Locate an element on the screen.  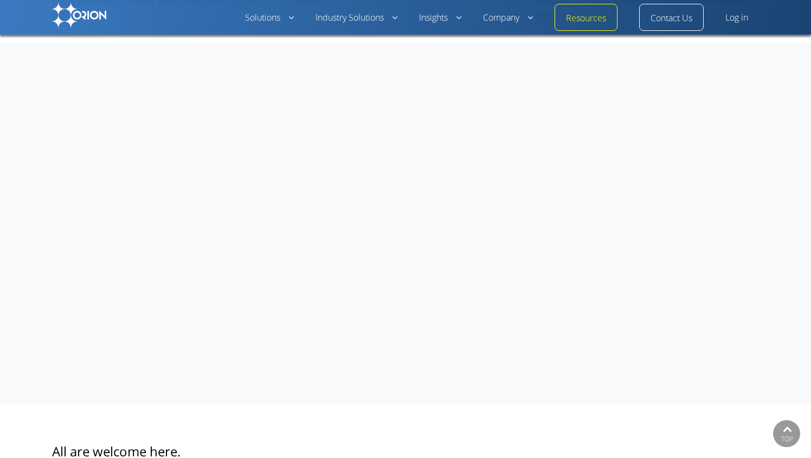
a: Resources is located at coordinates (586, 18).